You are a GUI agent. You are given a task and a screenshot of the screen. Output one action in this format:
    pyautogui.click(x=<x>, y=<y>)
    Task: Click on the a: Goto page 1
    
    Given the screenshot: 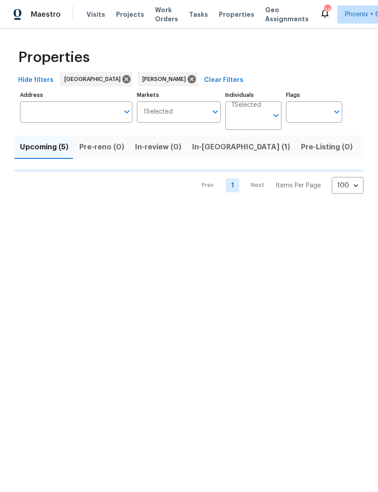 What is the action you would take?
    pyautogui.click(x=232, y=185)
    